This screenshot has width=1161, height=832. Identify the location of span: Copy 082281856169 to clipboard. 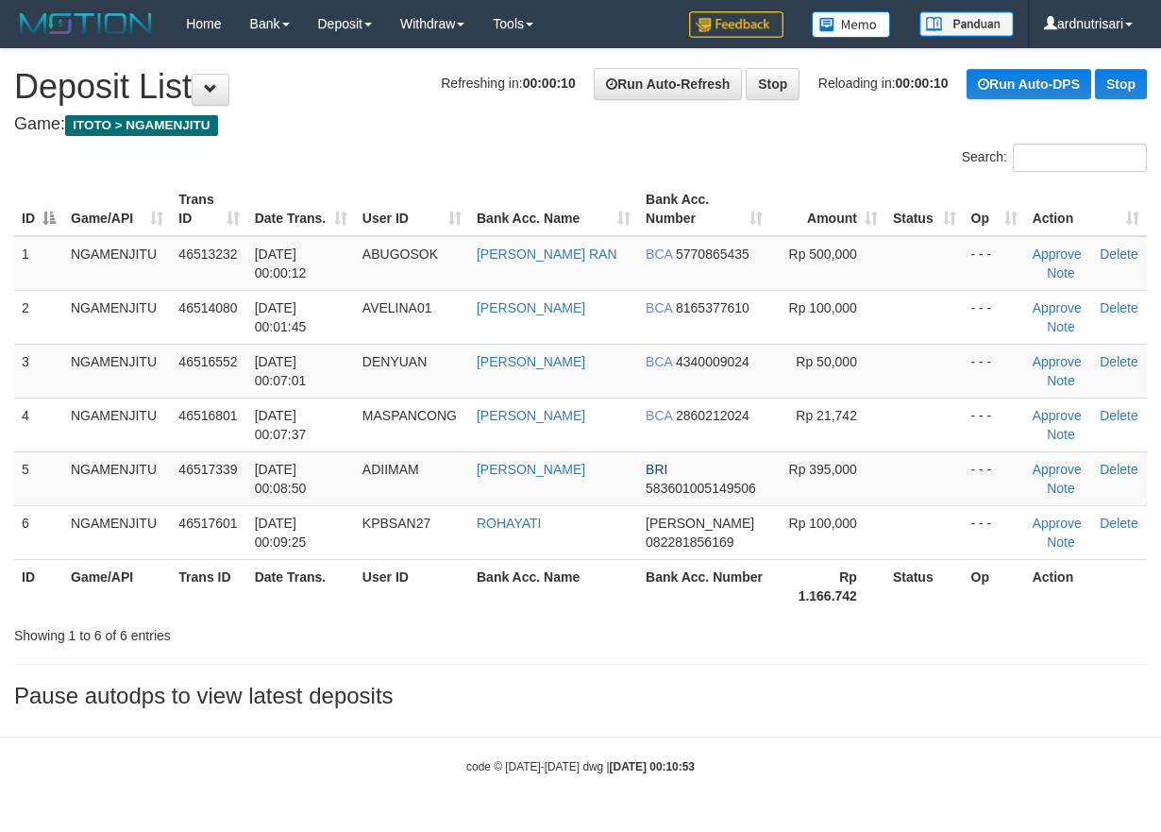
(689, 542).